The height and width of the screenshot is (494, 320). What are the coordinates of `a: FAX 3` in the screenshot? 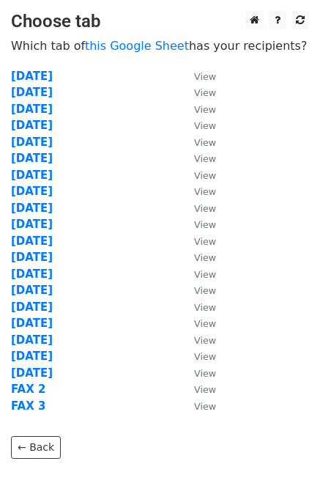 It's located at (28, 406).